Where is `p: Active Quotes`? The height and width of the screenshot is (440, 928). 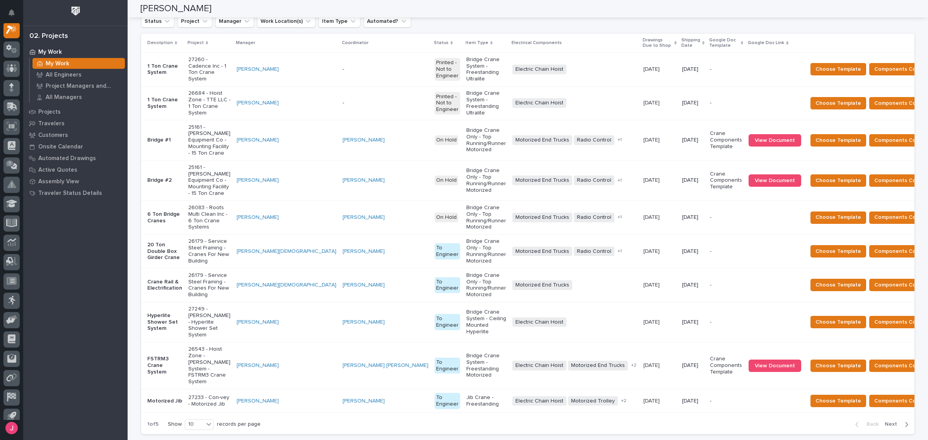 p: Active Quotes is located at coordinates (58, 170).